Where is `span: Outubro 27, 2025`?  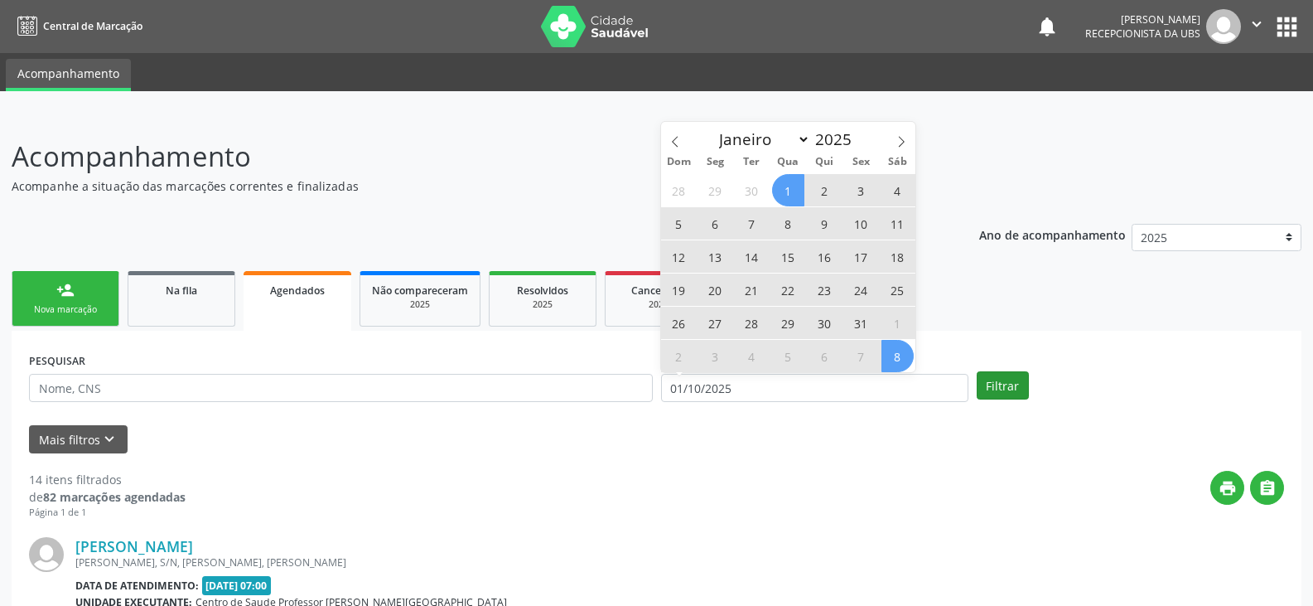
span: Outubro 27, 2025 is located at coordinates (715, 322).